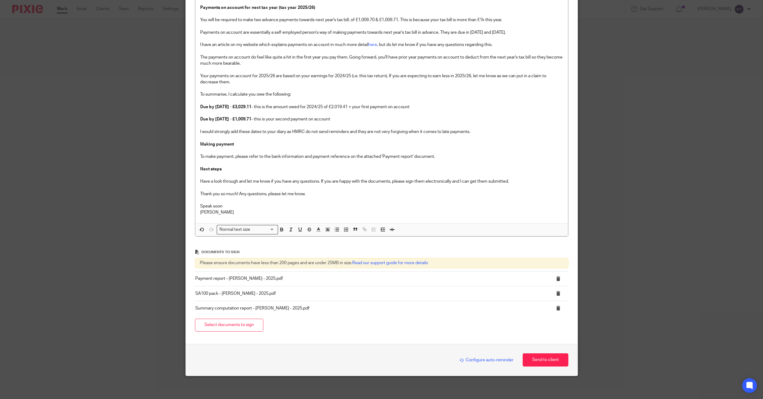 The height and width of the screenshot is (399, 763). What do you see at coordinates (220, 252) in the screenshot?
I see `span: Documents to sign` at bounding box center [220, 252].